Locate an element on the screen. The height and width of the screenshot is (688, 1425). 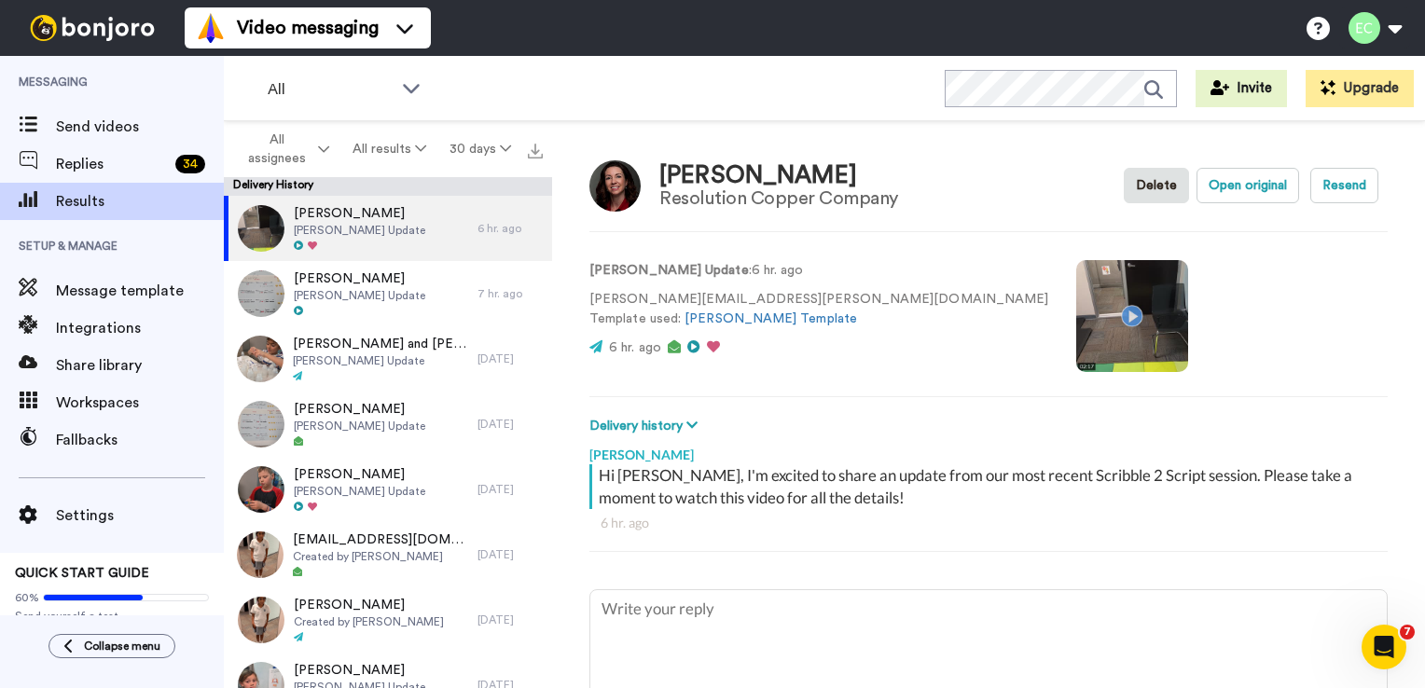
button: Delete is located at coordinates (1156, 186).